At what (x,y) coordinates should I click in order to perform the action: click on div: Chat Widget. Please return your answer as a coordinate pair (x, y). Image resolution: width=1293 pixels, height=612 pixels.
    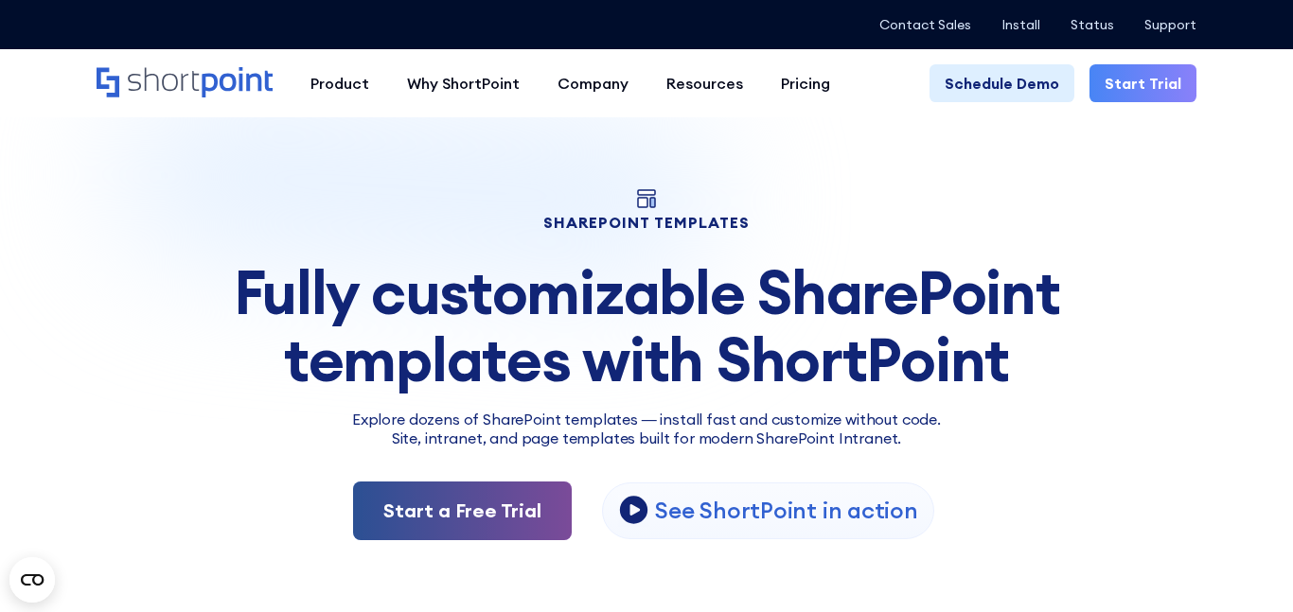
    Looking at the image, I should click on (1246, 567).